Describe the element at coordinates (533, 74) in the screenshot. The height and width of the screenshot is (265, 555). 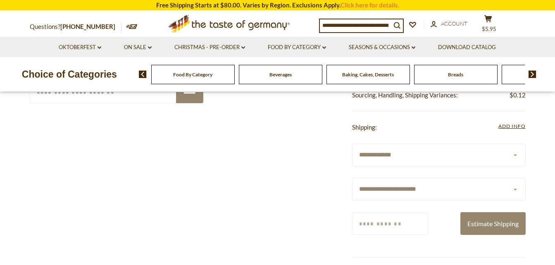
I see `img: next arrow` at that location.